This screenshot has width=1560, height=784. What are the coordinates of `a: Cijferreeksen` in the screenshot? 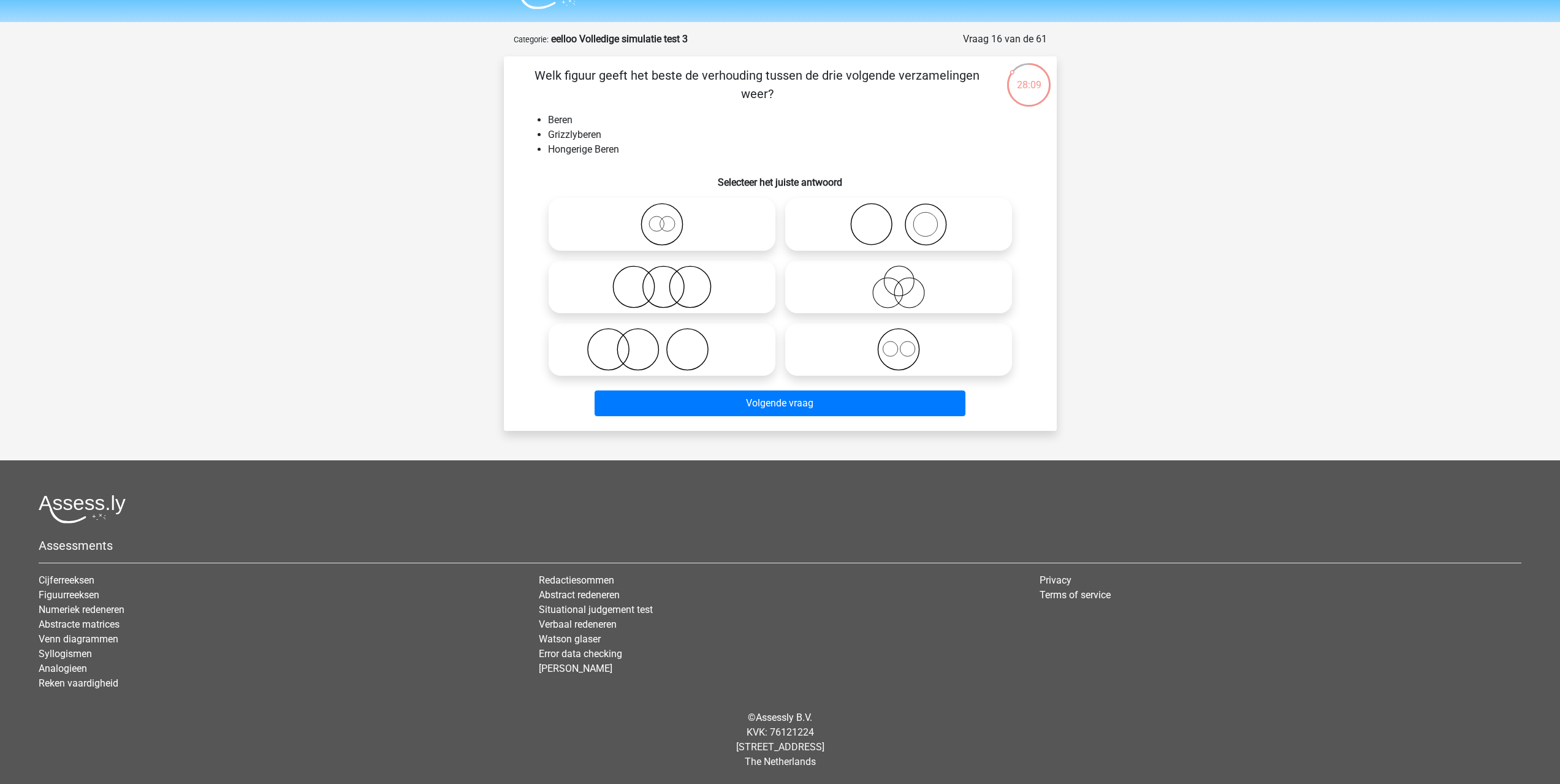 It's located at (66, 580).